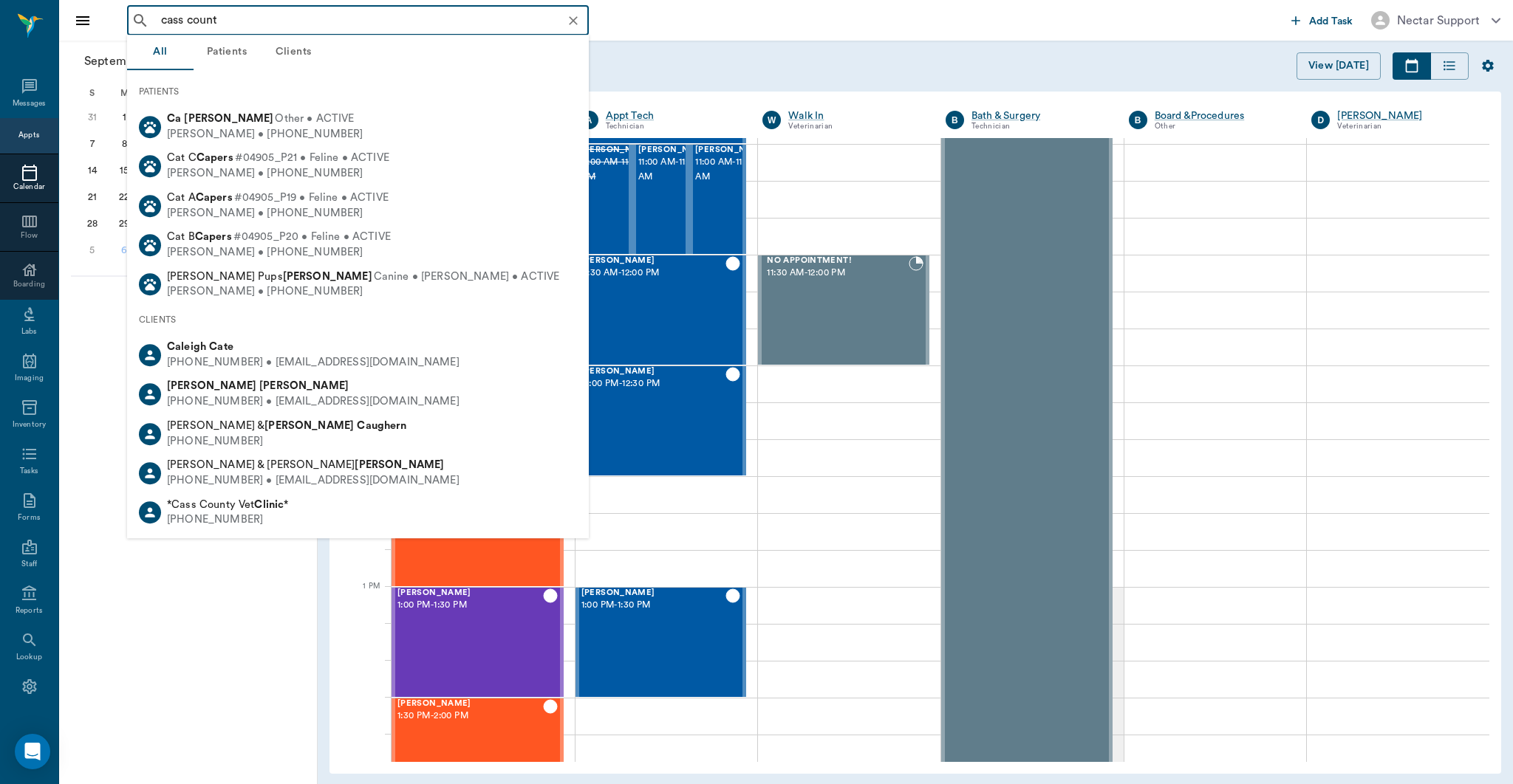  I want to click on div: Other, so click(1222, 126).